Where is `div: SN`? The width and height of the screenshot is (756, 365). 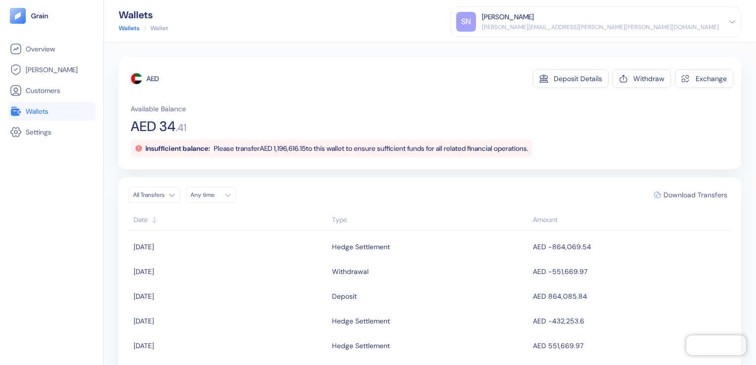 div: SN is located at coordinates (466, 22).